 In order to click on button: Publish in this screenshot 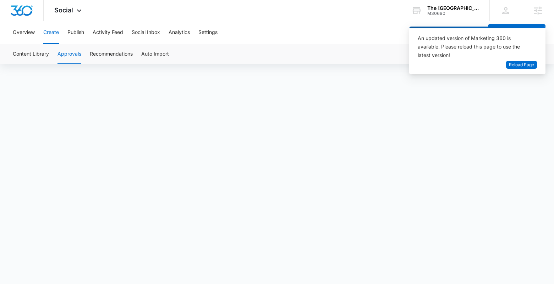, I will do `click(76, 33)`.